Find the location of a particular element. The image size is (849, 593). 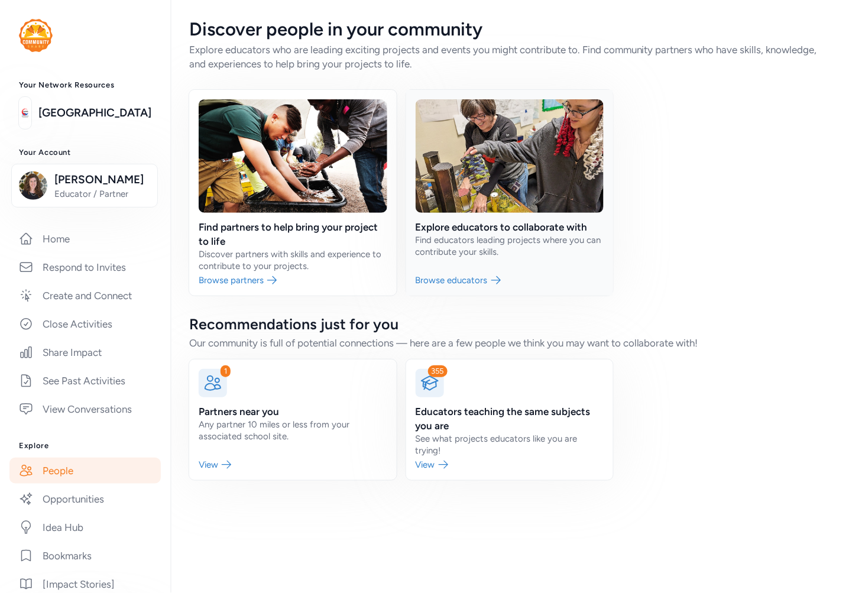

a: View Conversations is located at coordinates (85, 409).